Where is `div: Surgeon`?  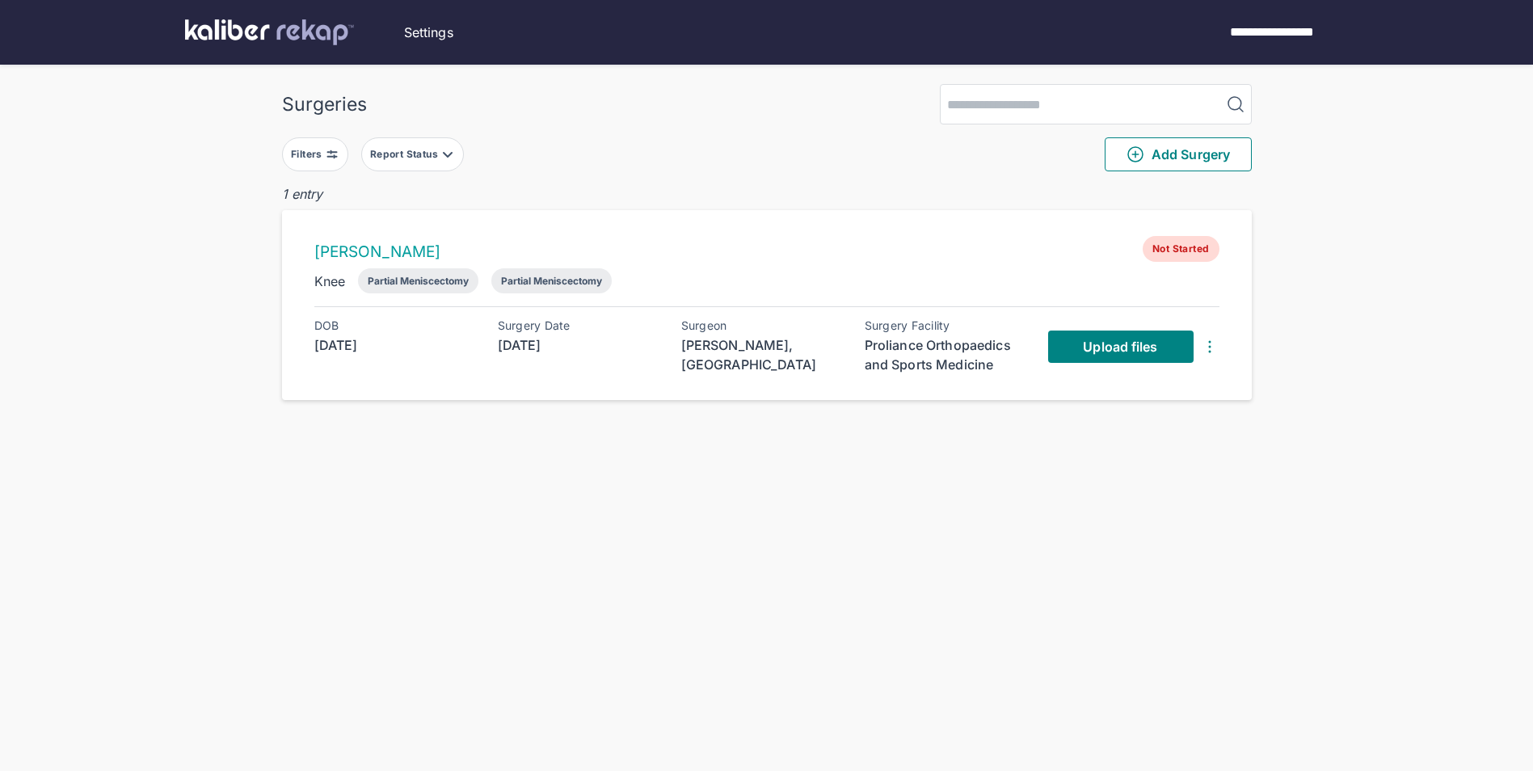
div: Surgeon is located at coordinates (762, 326).